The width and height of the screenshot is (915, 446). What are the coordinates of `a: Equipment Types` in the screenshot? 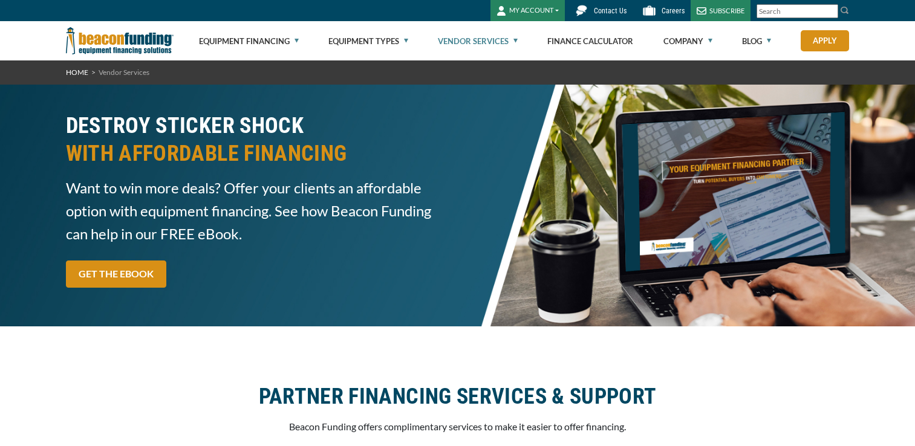 It's located at (368, 41).